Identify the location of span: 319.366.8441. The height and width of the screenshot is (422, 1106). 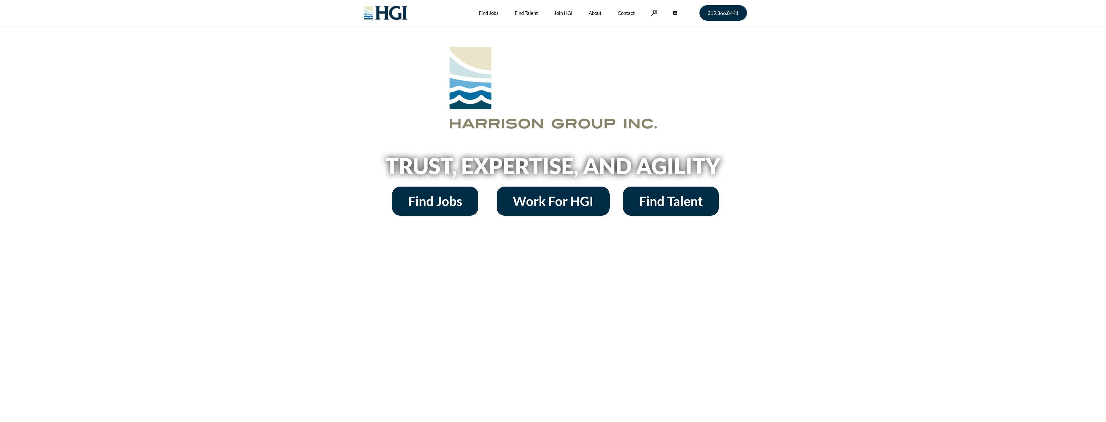
(723, 13).